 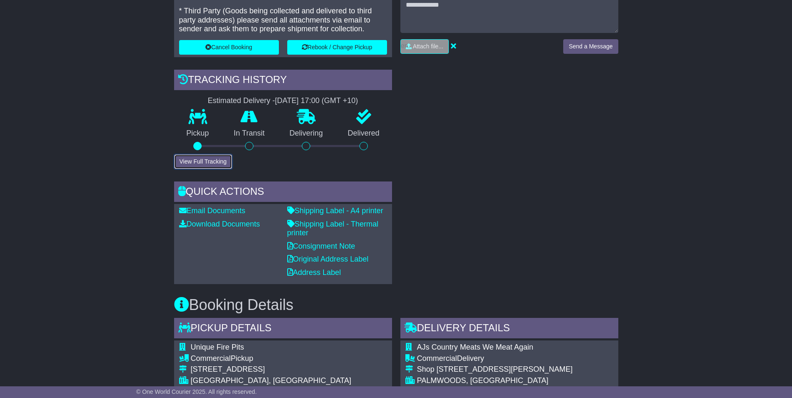 I want to click on button: View Full Tracking, so click(x=203, y=162).